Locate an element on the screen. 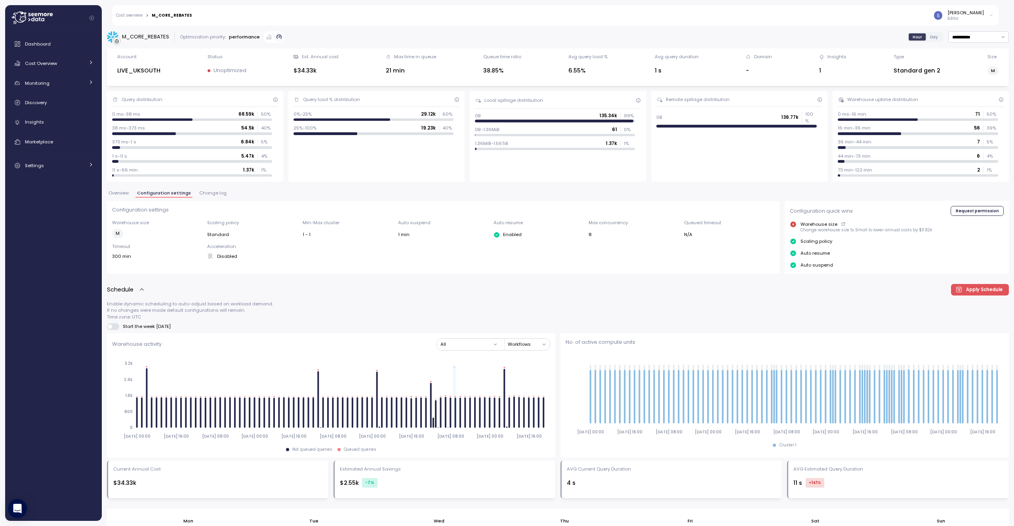  div: 300 min is located at coordinates (157, 256).